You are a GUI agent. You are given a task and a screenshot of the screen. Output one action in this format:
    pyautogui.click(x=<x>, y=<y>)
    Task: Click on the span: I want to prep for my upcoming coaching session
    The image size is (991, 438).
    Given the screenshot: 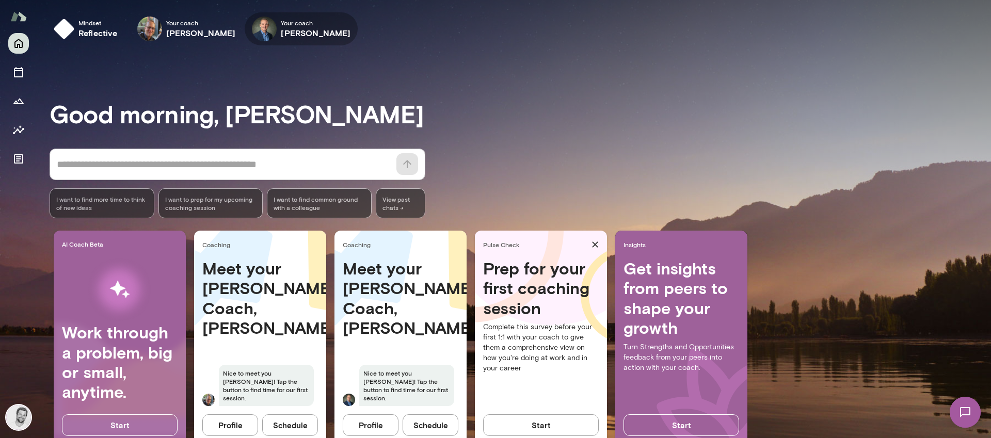 What is the action you would take?
    pyautogui.click(x=211, y=203)
    